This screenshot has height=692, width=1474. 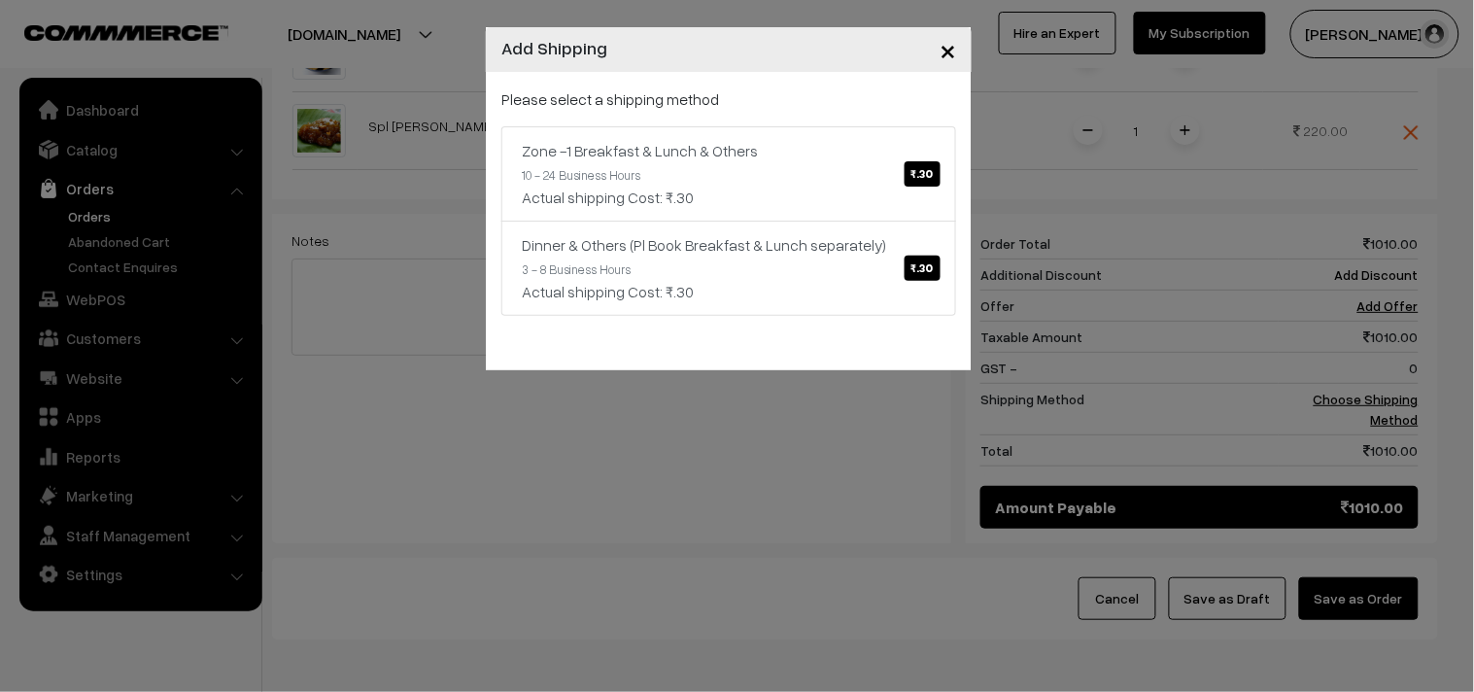 What do you see at coordinates (729, 99) in the screenshot?
I see `p: Please select a shipping method` at bounding box center [729, 99].